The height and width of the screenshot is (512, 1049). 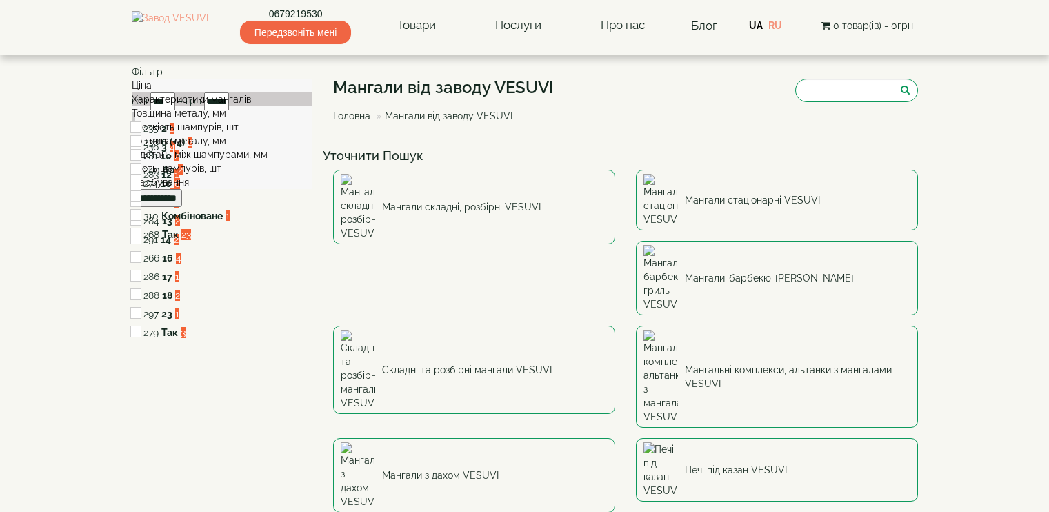 What do you see at coordinates (660, 200) in the screenshot?
I see `img: Мангали стаціонарні VESUVI` at bounding box center [660, 200].